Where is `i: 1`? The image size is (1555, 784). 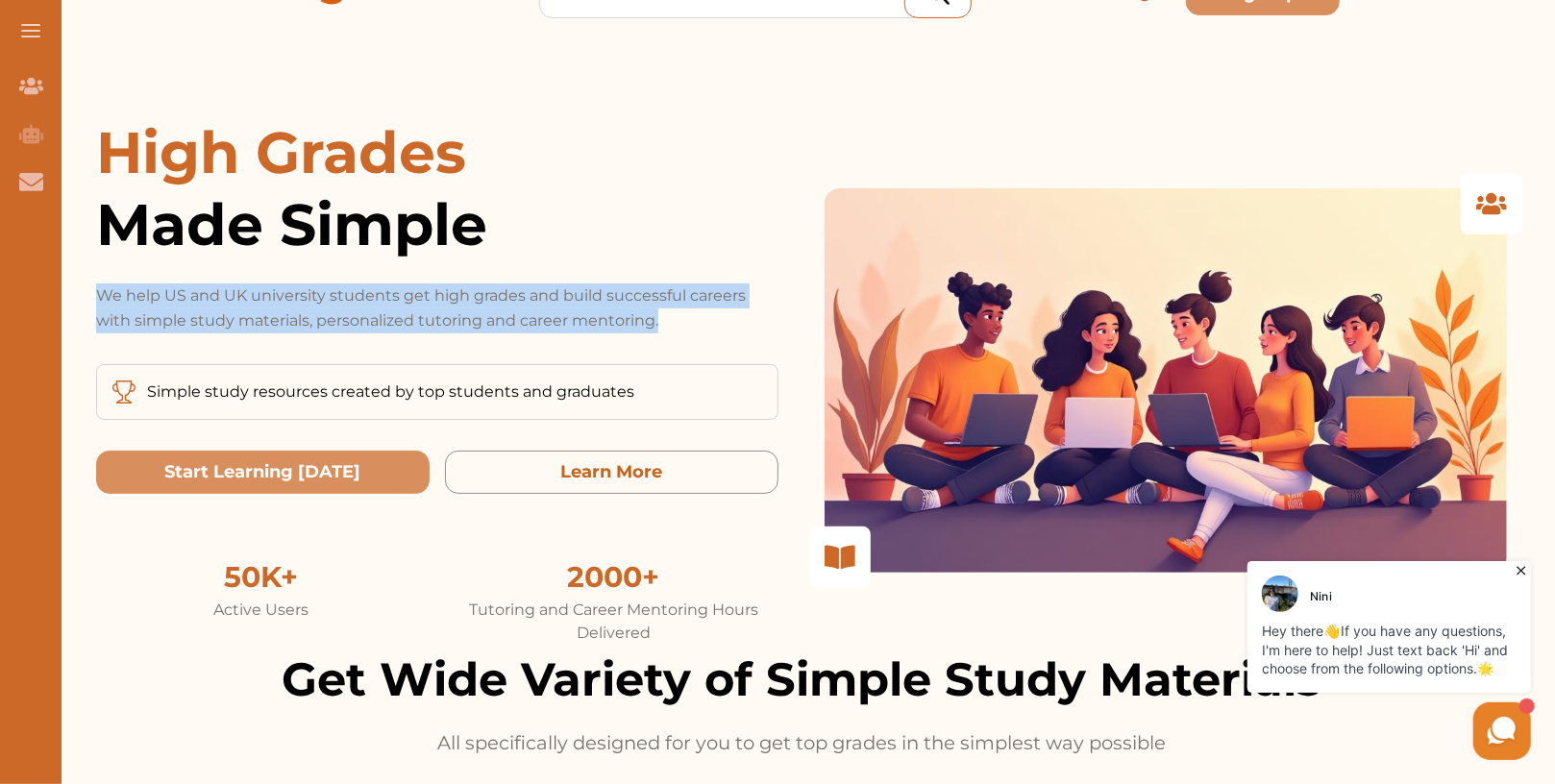 i: 1 is located at coordinates (433, 150).